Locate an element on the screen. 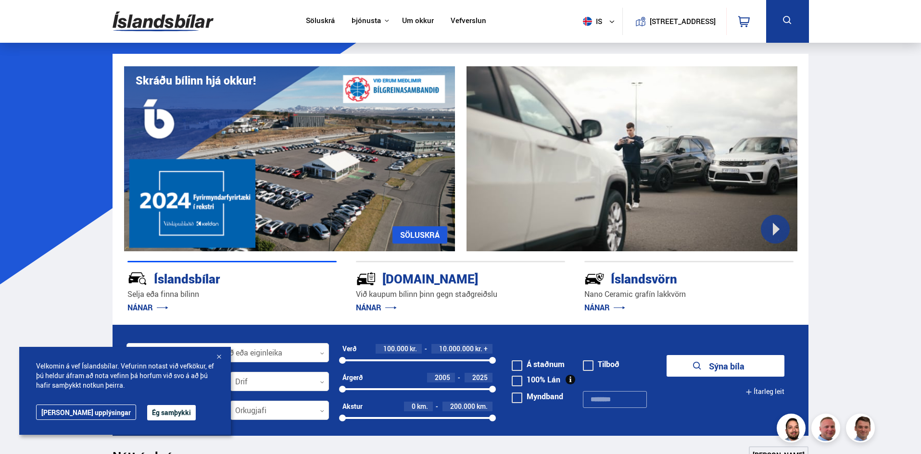  button: is is located at coordinates (600, 21).